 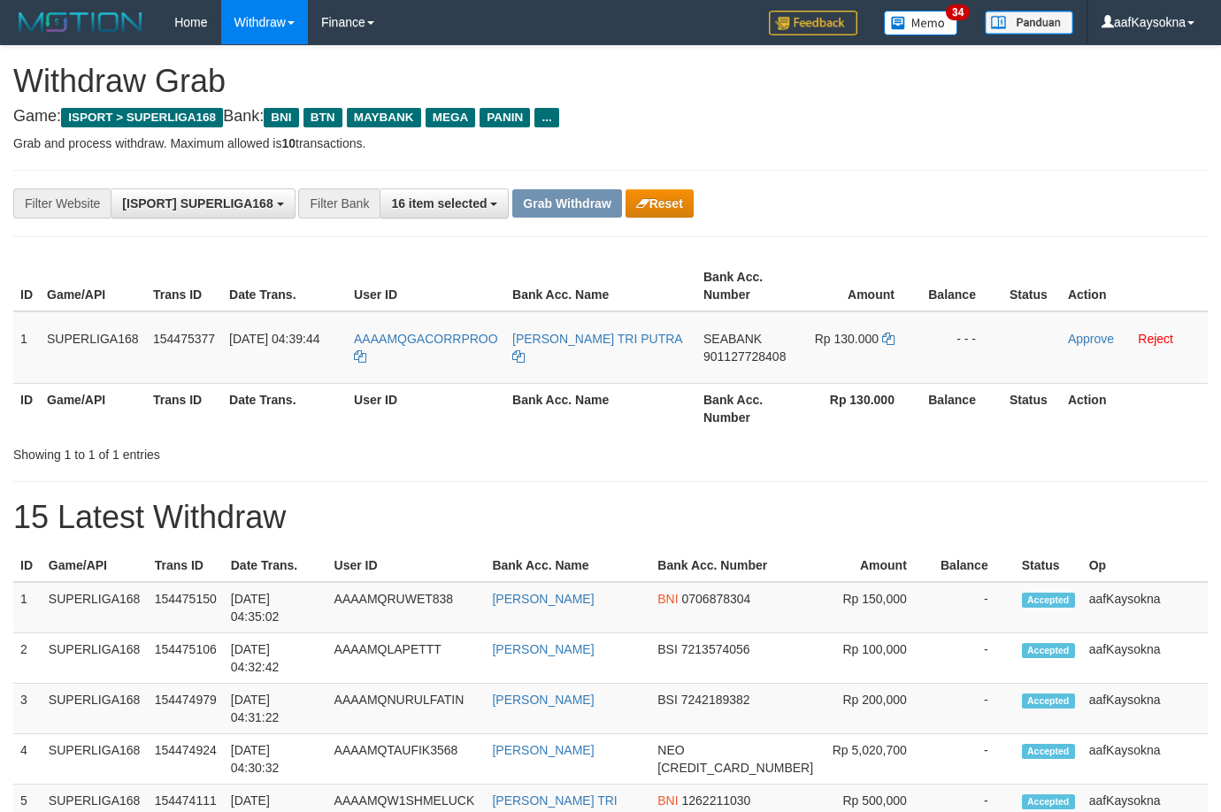 I want to click on a: AAAAMQGACORRPROO, so click(x=426, y=348).